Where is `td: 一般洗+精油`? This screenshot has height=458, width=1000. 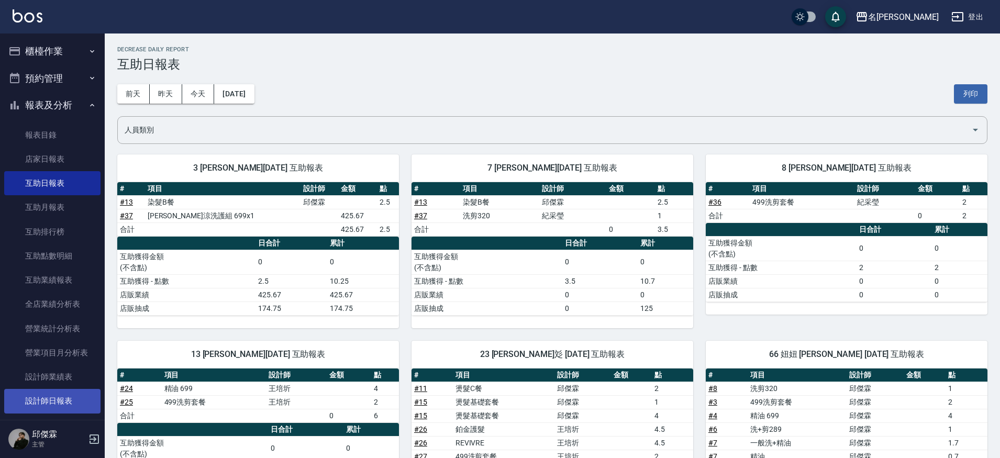 td: 一般洗+精油 is located at coordinates (797, 443).